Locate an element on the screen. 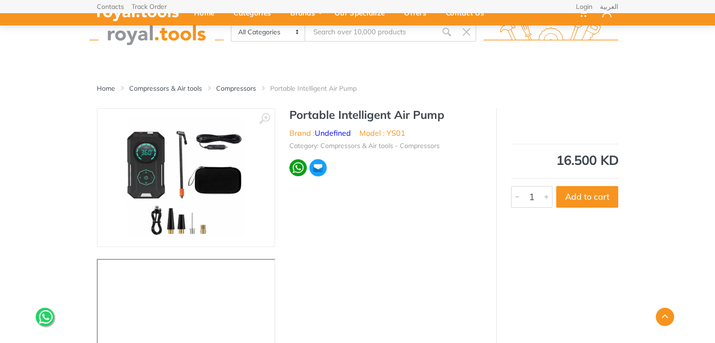 The width and height of the screenshot is (715, 343). a: العربية is located at coordinates (609, 7).